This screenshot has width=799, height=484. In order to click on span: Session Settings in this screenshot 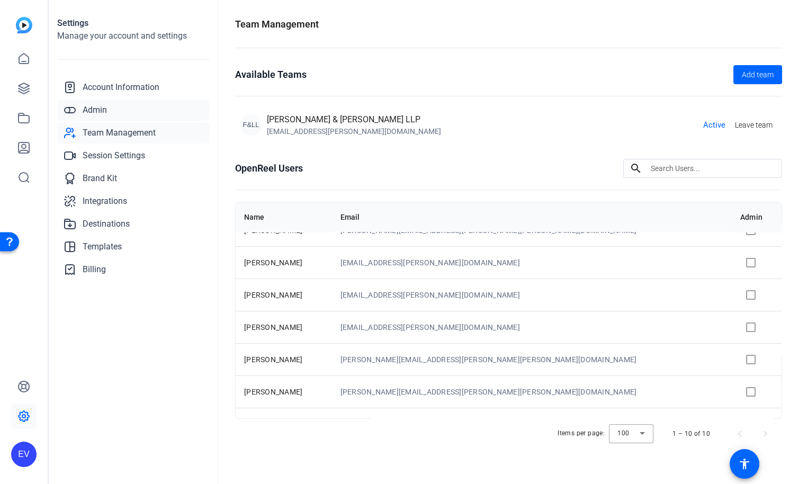, I will do `click(114, 156)`.